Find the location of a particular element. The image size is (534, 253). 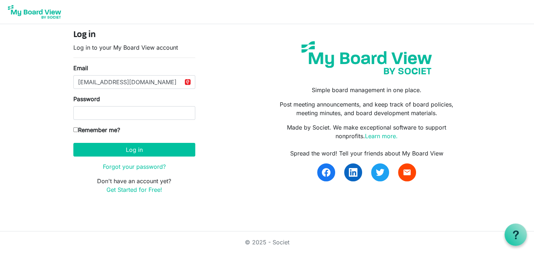

img: My Board View Logo is located at coordinates (35, 12).